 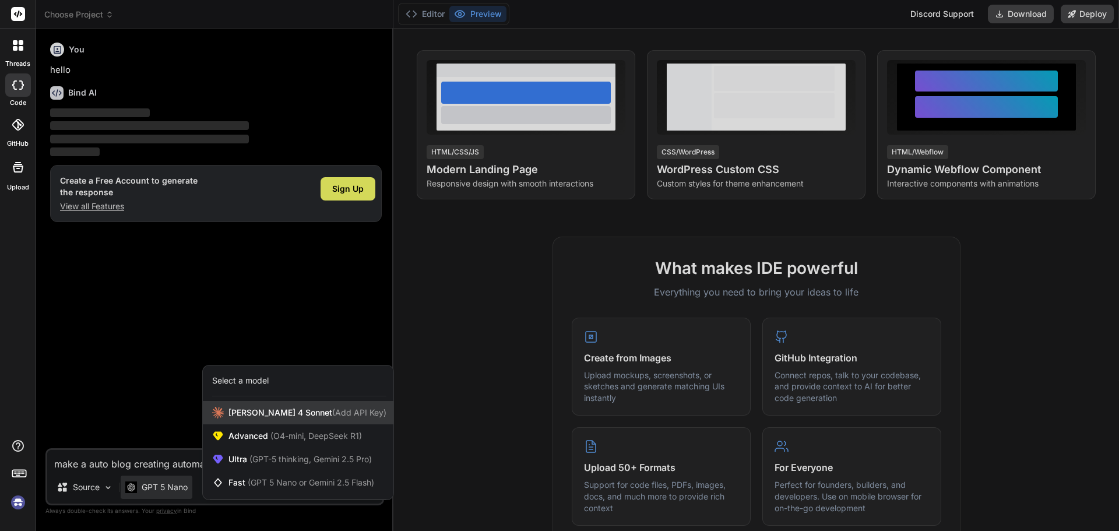 I want to click on span: (GPT 5 Nano or Gemini 2.5 Flash), so click(x=311, y=482).